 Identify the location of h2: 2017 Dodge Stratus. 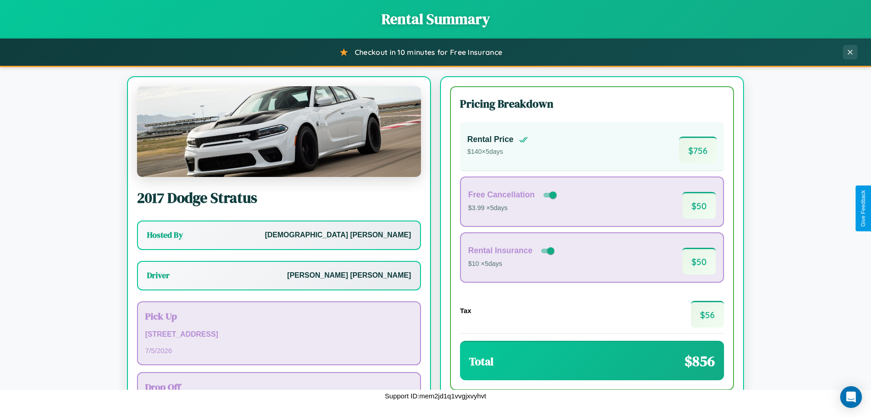
(279, 198).